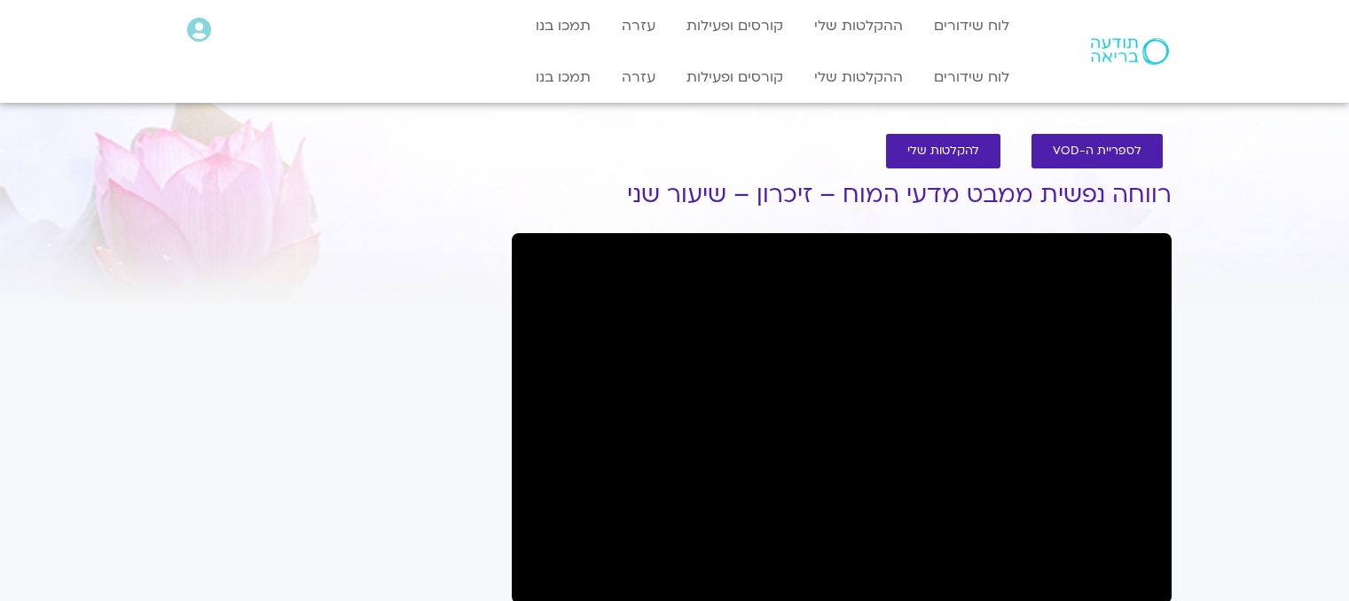  Describe the element at coordinates (842, 195) in the screenshot. I see `h1: רווחה נפשית ממבט מדעי המוח – זיכרון – שיעור שני` at that location.